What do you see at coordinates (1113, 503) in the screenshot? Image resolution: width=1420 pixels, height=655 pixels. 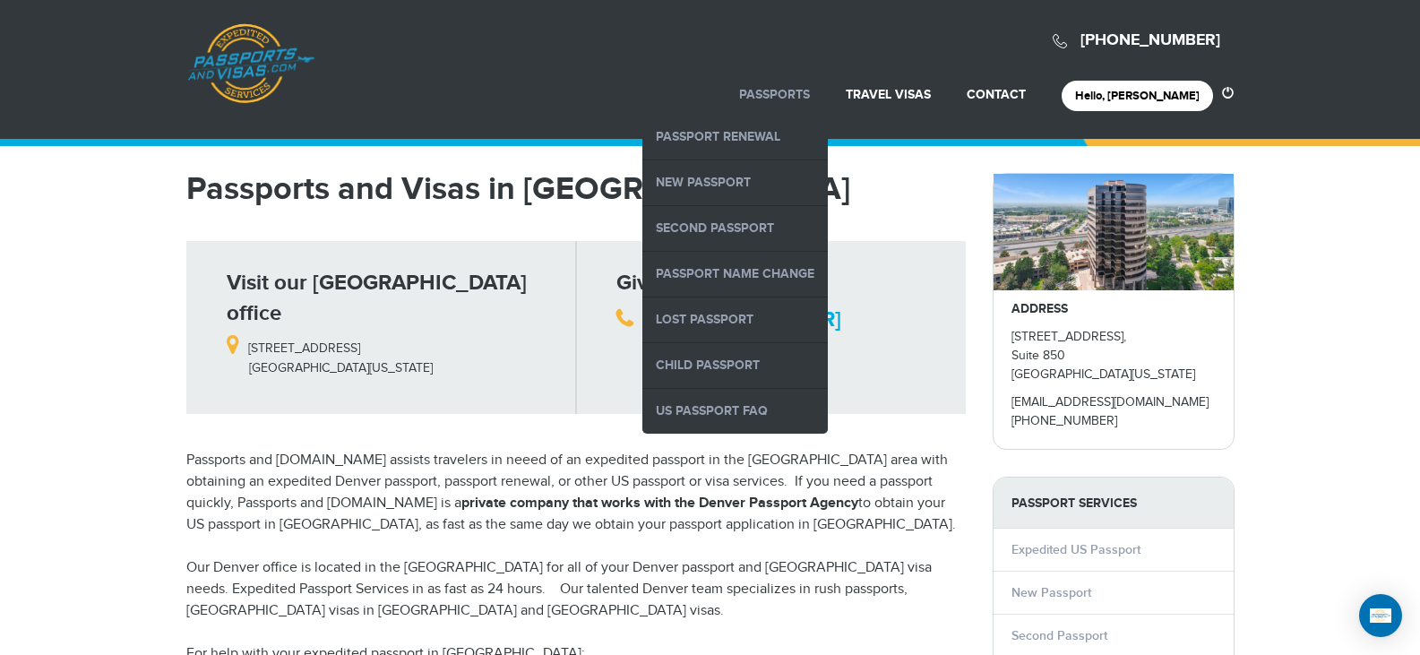 I see `strong: PASSPORT SERVICES` at bounding box center [1113, 503].